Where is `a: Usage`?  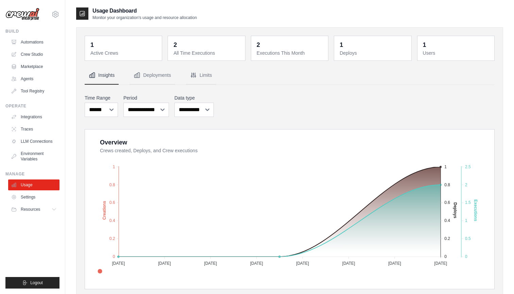
a: Usage is located at coordinates (34, 185).